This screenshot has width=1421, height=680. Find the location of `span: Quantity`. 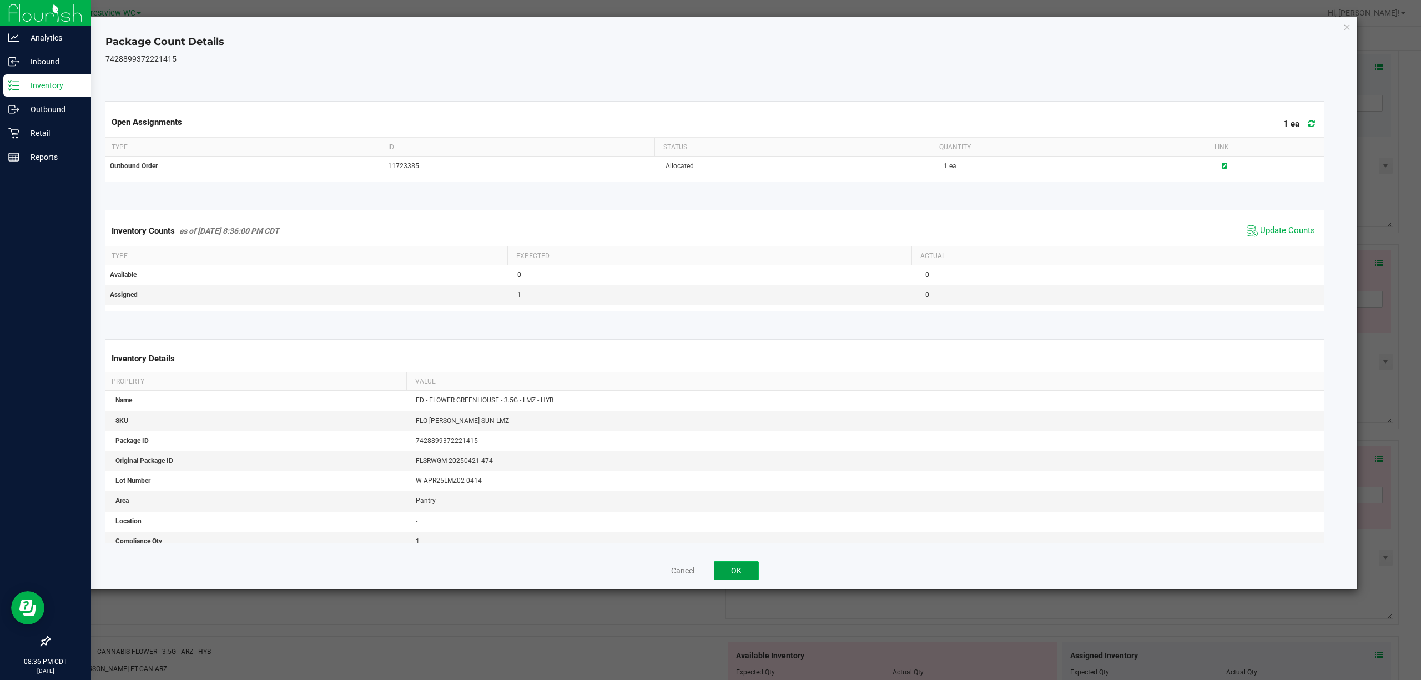

span: Quantity is located at coordinates (954, 147).